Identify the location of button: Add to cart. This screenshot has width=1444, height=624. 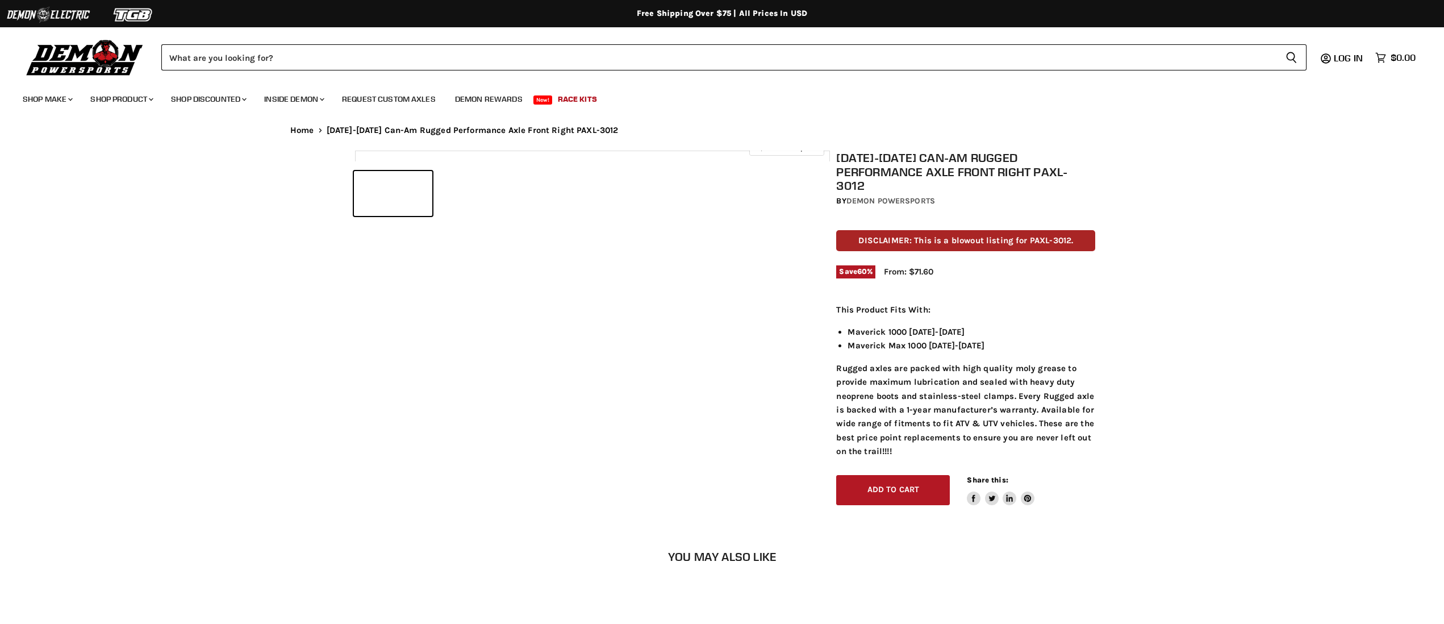
(893, 490).